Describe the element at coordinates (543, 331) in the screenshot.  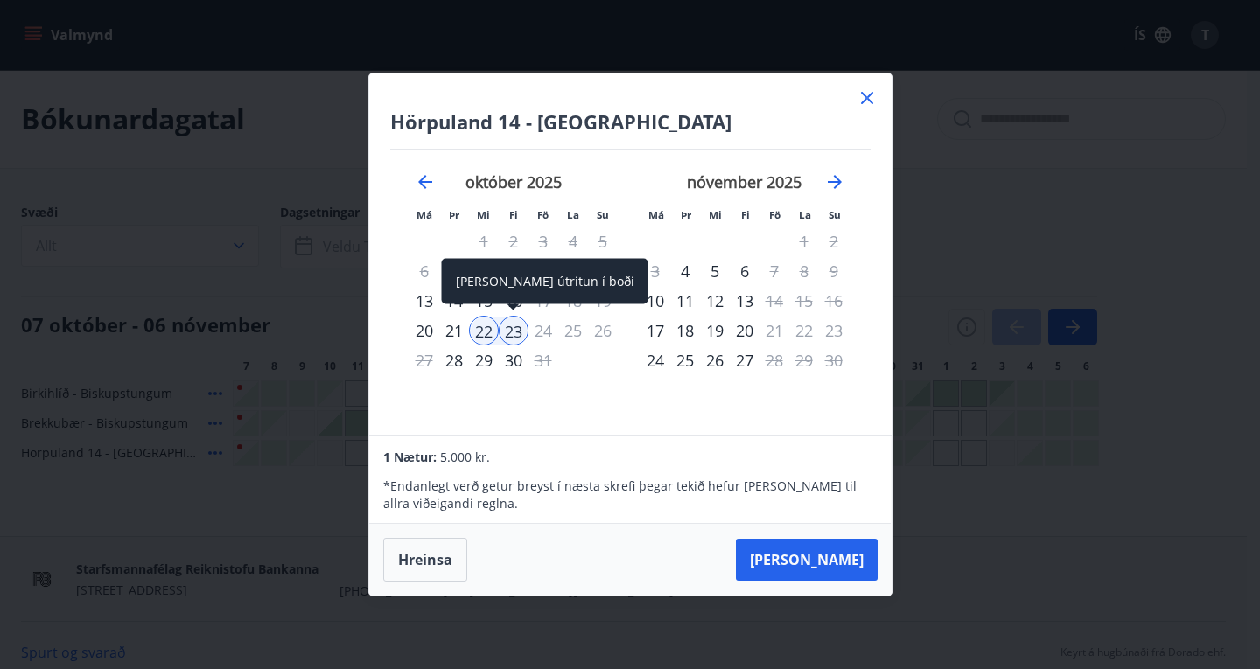
I see `td: Not available. föstudagur, 24. október 2025` at that location.